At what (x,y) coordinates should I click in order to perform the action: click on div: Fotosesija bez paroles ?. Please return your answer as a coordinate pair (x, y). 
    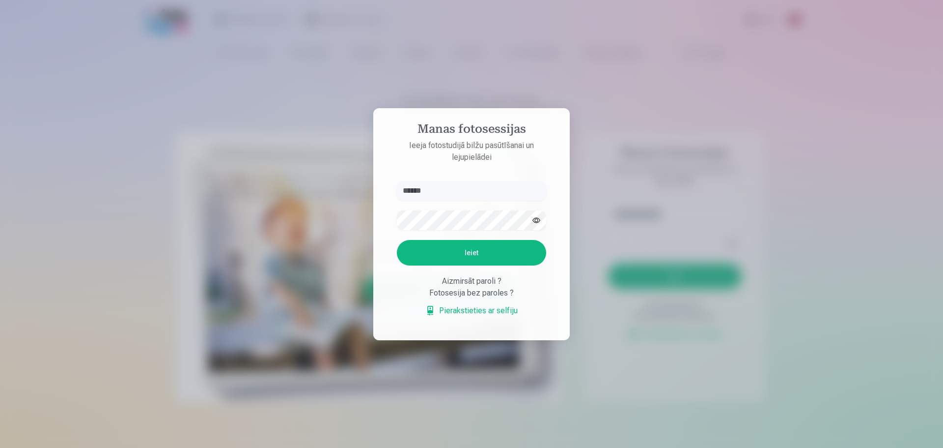
    Looking at the image, I should click on (472, 293).